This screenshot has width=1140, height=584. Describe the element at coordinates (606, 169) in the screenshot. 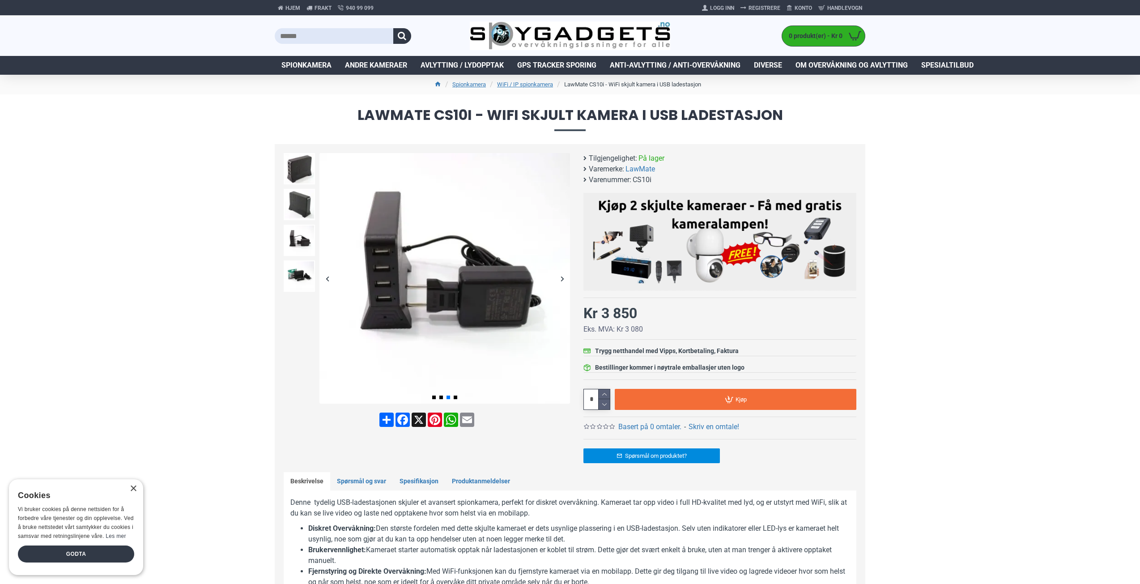

I see `b: Varemerke:` at that location.